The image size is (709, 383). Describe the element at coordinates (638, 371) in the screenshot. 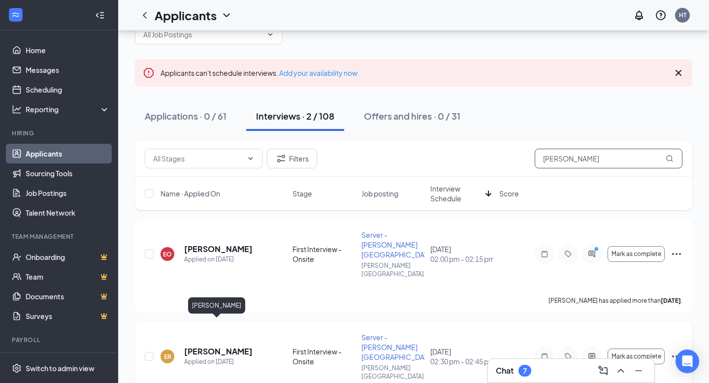

I see `svg: Minimize` at that location.